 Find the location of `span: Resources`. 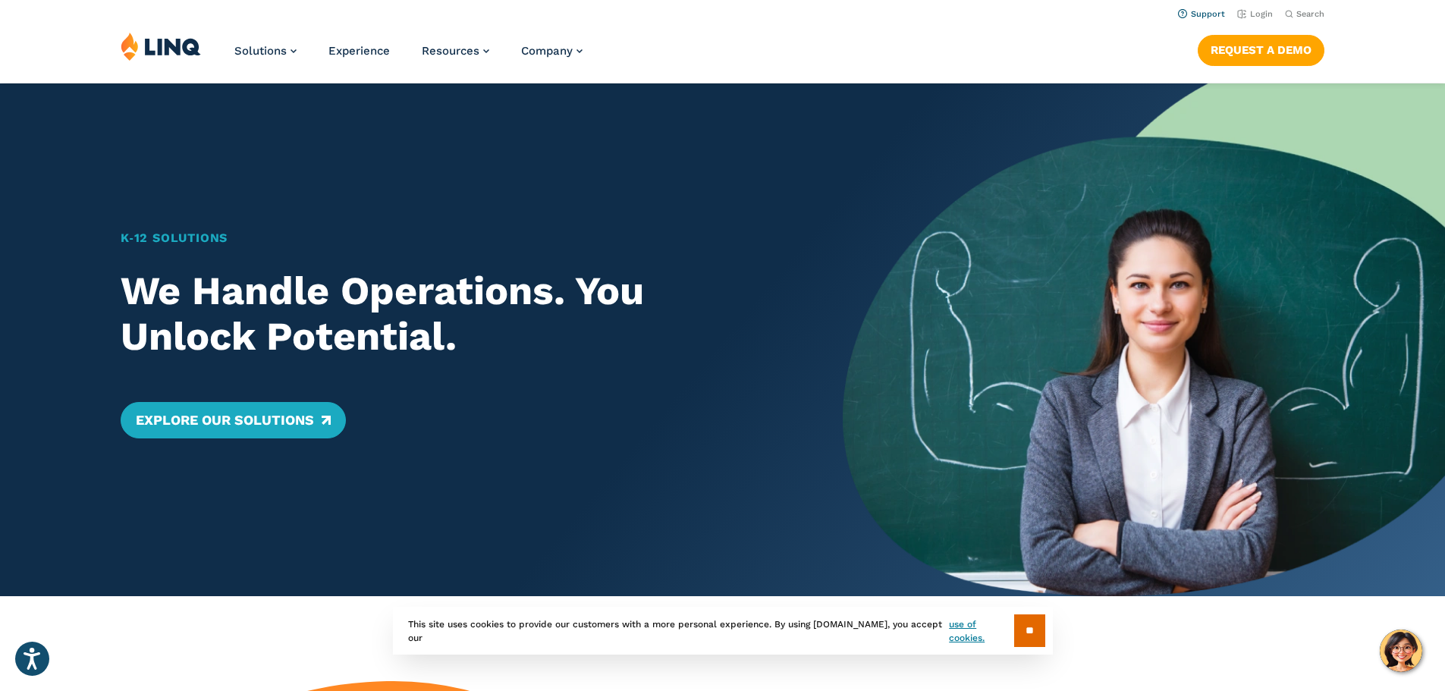

span: Resources is located at coordinates (451, 51).